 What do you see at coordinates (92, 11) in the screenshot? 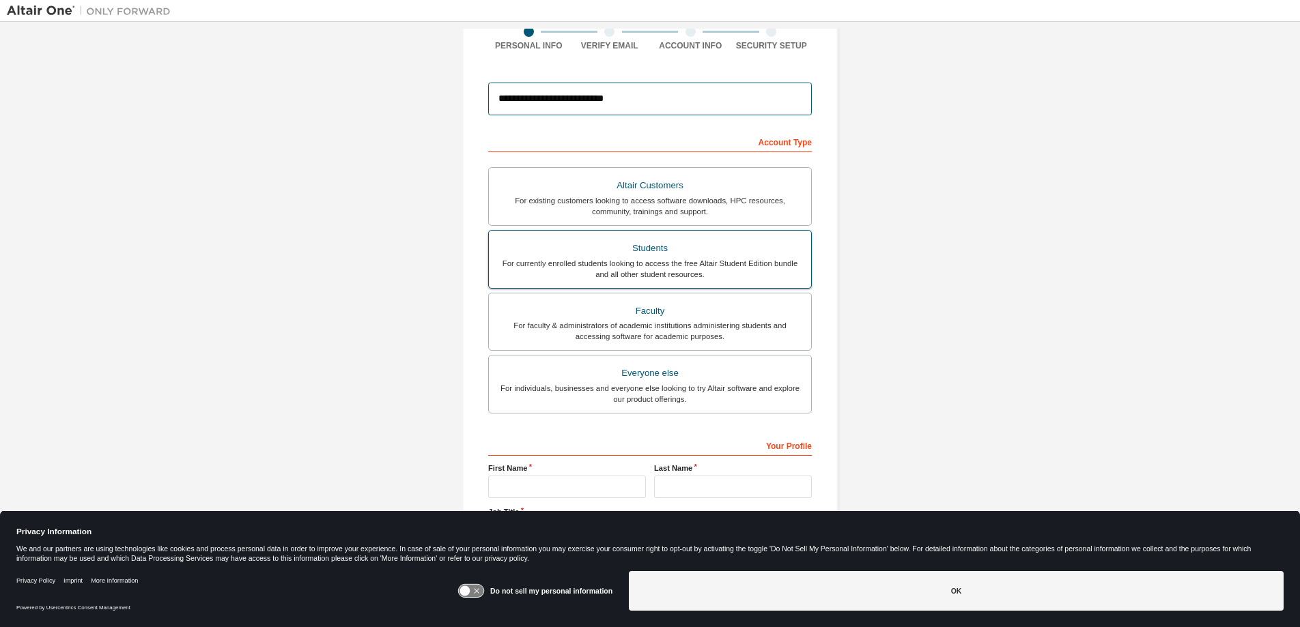
I see `img: Altair One` at bounding box center [92, 11].